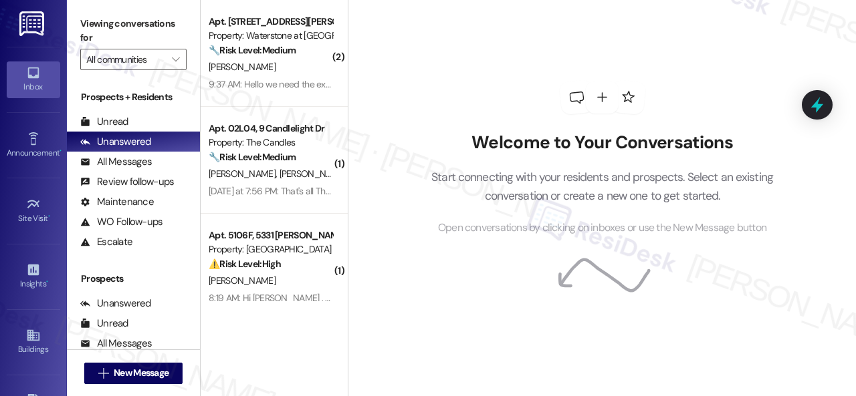  I want to click on a: Buildings, so click(33, 342).